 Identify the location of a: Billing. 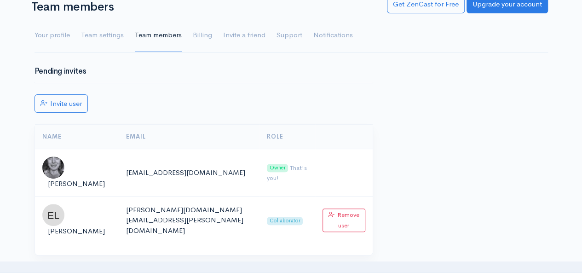
(203, 35).